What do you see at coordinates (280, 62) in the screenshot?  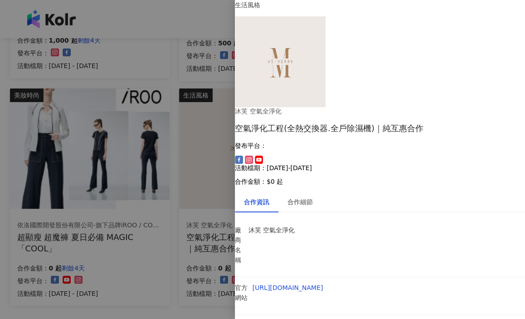 I see `img: 空氣淨化工程` at bounding box center [280, 62].